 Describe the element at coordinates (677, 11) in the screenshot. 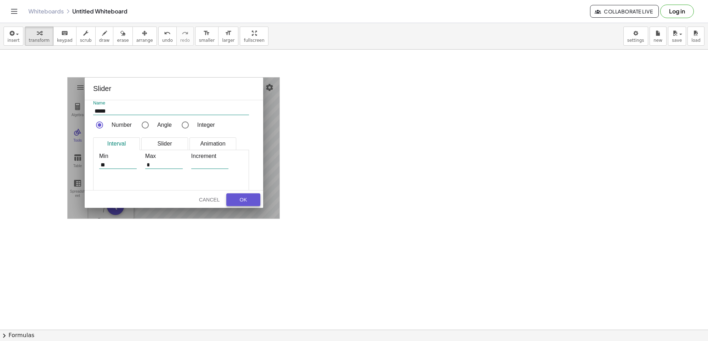

I see `button: Log in` at that location.